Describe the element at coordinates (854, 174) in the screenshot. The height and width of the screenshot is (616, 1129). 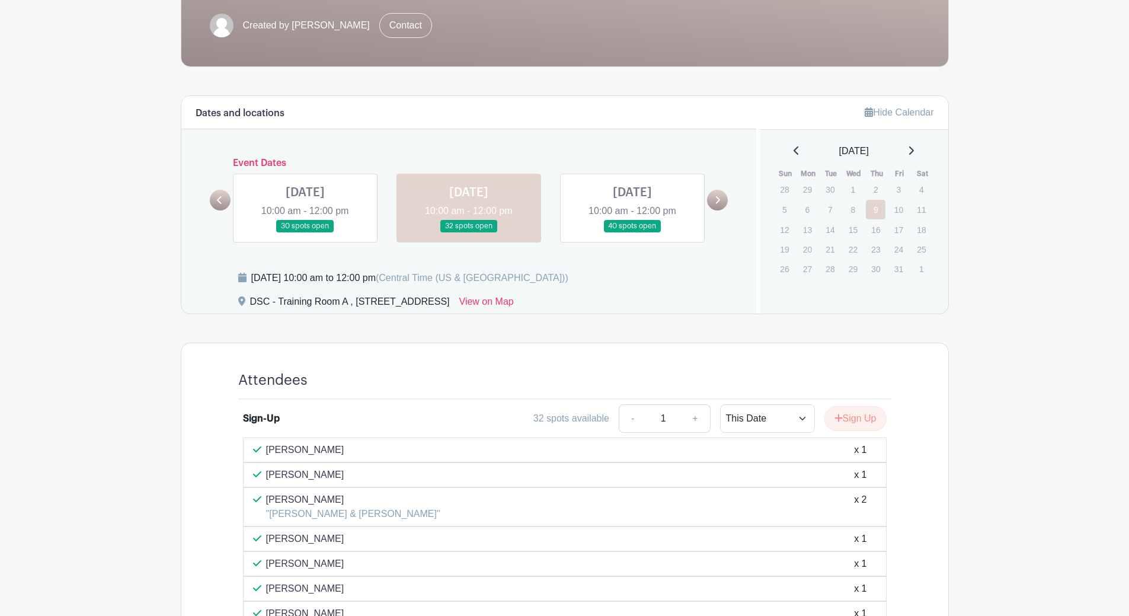
I see `th: Wed` at that location.